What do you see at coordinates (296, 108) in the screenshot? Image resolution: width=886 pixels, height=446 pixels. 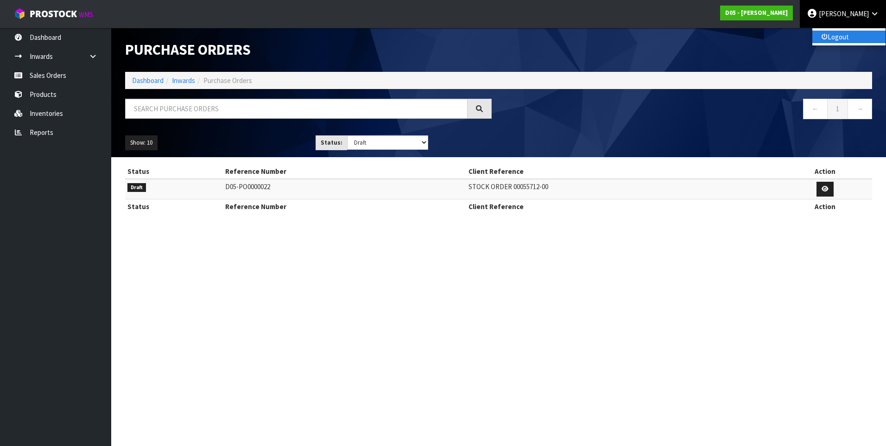 I see `input: Search purchase orders` at bounding box center [296, 108].